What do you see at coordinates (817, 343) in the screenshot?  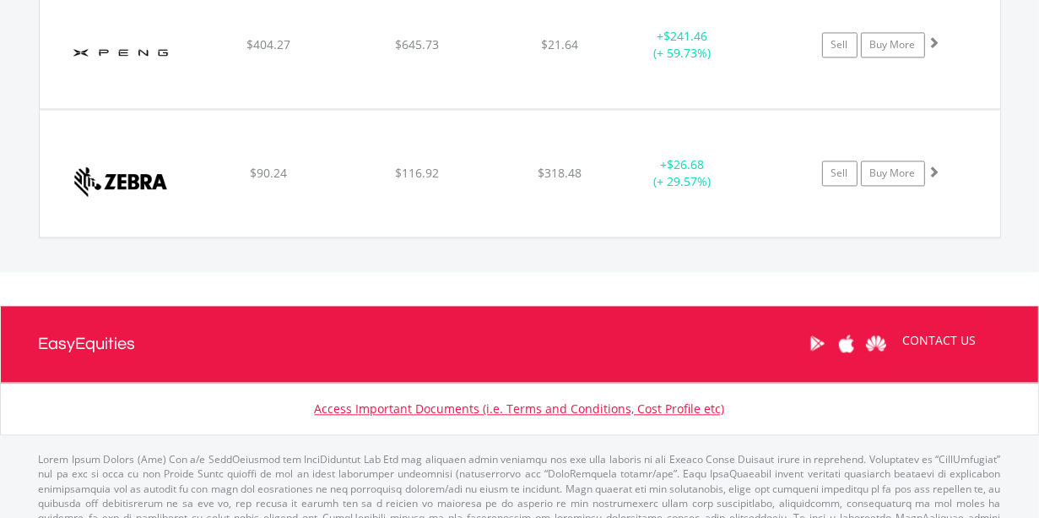 I see `a: Google Play` at bounding box center [817, 343].